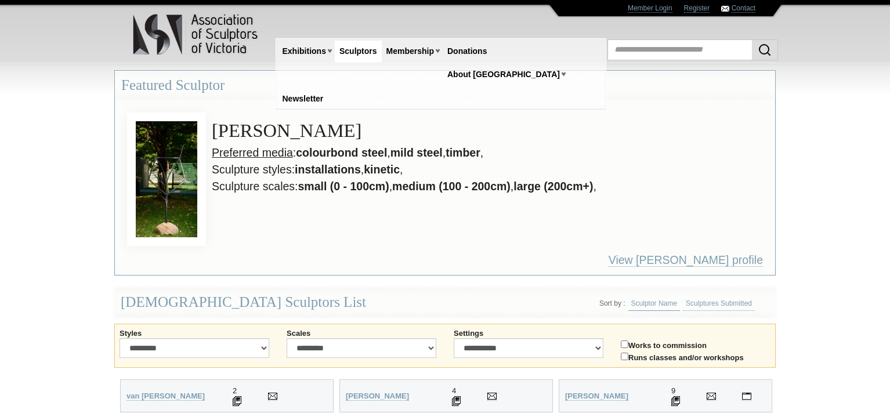  What do you see at coordinates (624, 356) in the screenshot?
I see `input: Runs classes and/or workshops` at bounding box center [624, 356].